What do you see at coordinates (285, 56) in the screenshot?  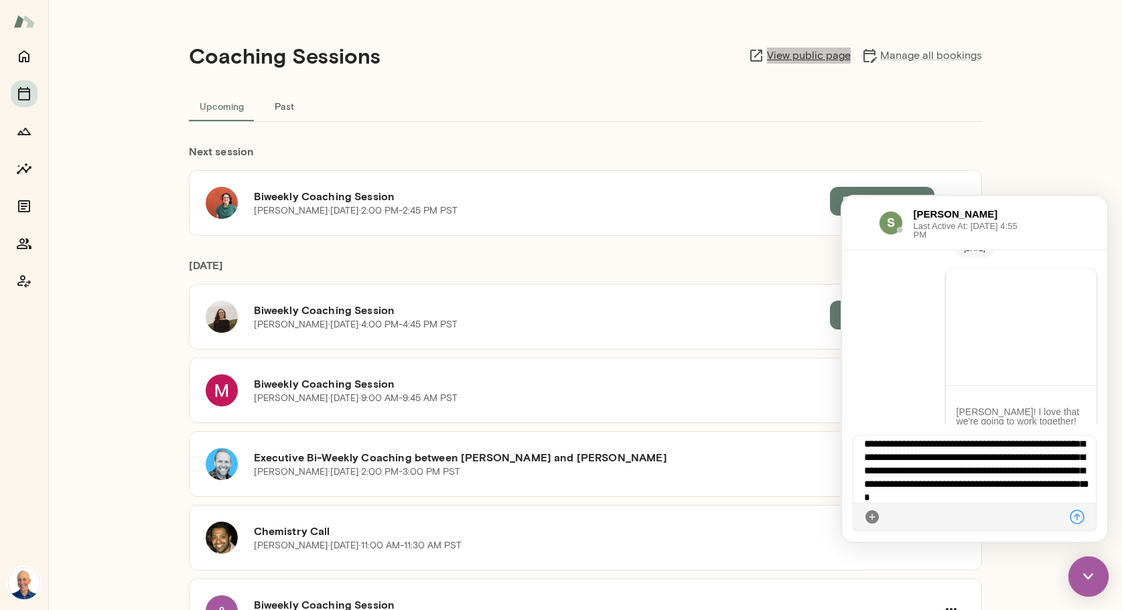 I see `h4: Coaching Sessions` at bounding box center [285, 56].